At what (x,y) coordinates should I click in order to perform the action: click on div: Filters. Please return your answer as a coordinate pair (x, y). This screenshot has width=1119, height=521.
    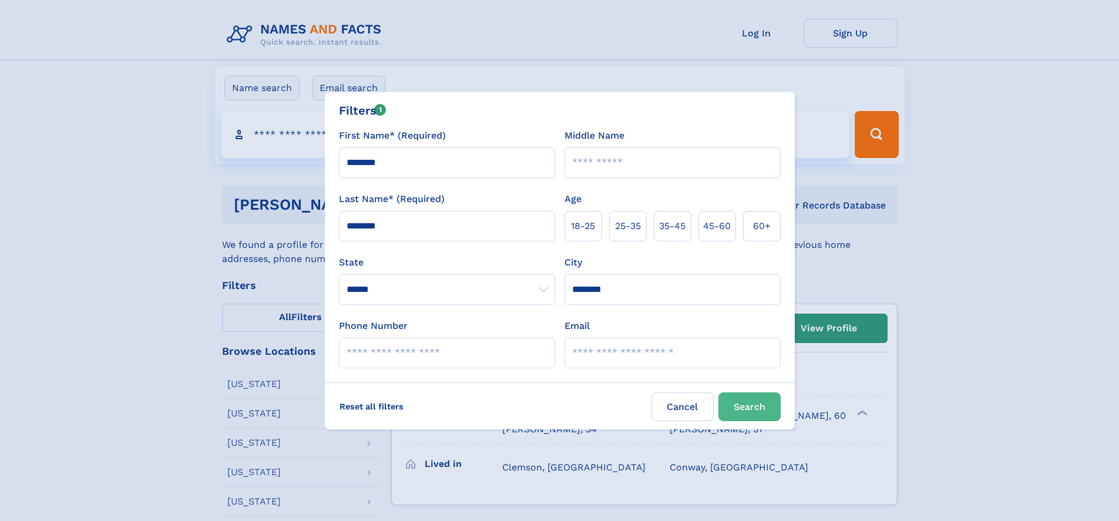
    Looking at the image, I should click on (363, 110).